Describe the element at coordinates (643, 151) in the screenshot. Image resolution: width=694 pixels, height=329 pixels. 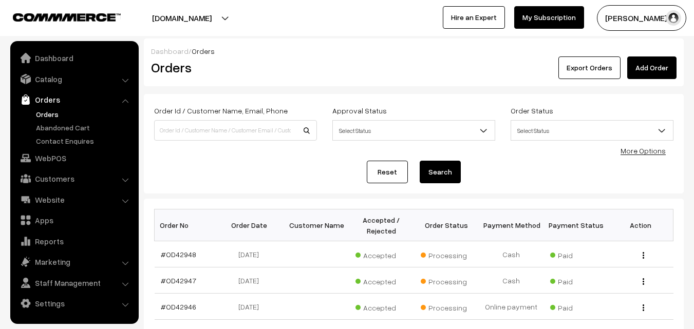
I see `a: More Options` at that location.